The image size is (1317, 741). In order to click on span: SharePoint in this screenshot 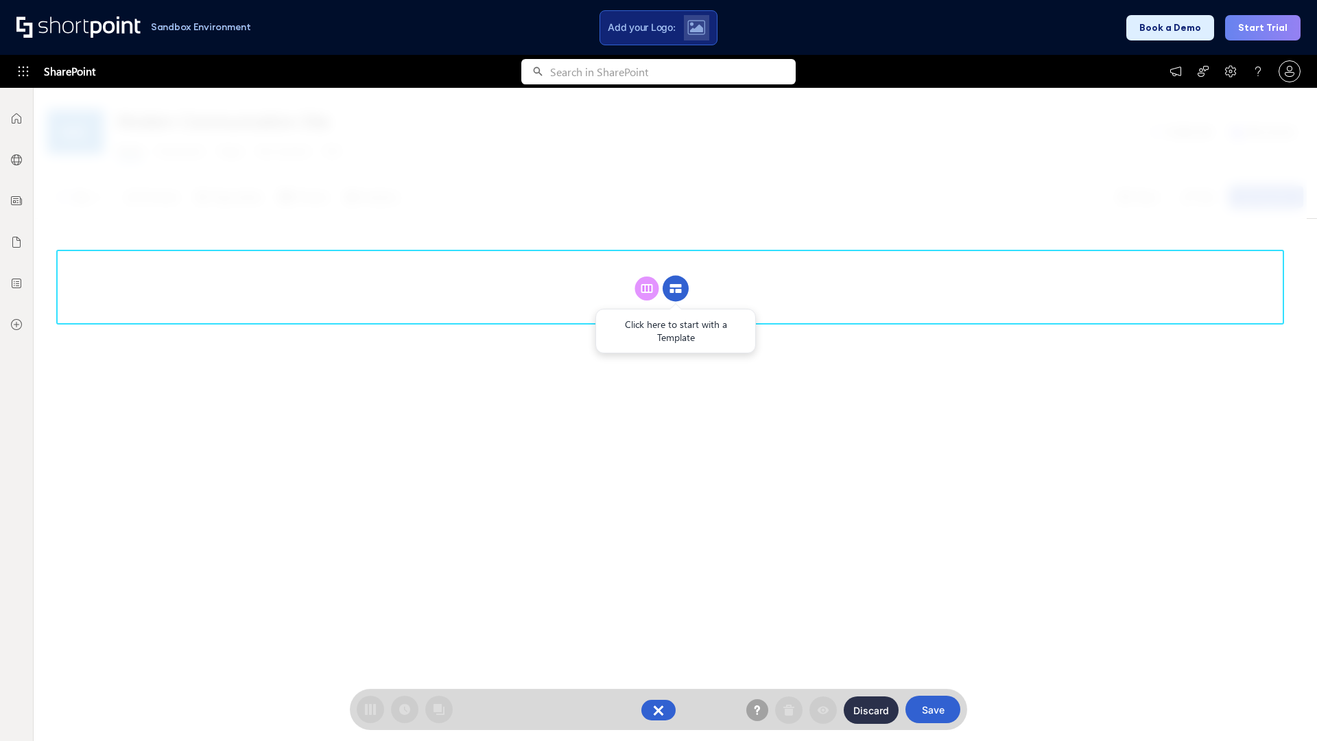, I will do `click(69, 71)`.